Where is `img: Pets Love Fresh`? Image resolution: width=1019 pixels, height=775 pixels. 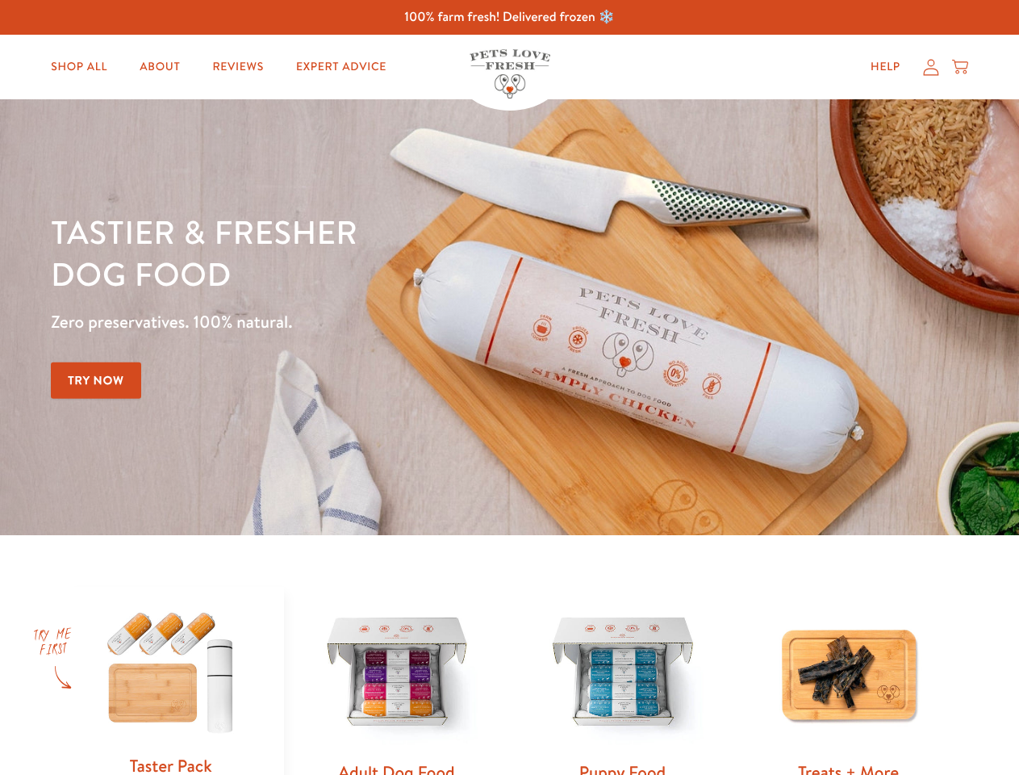 img: Pets Love Fresh is located at coordinates (510, 73).